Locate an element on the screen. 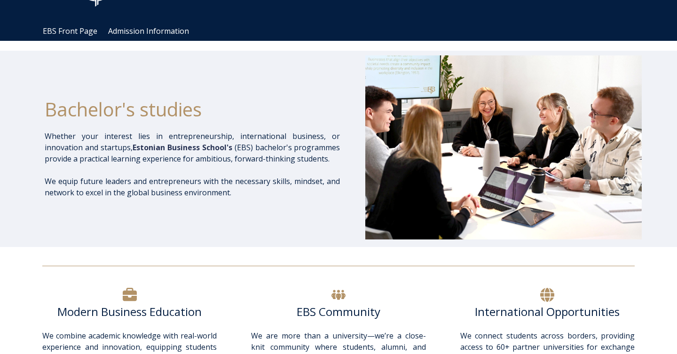 This screenshot has height=354, width=677. p: Whether your interest lies in entrepreneurship, international business, or innovation and startup... is located at coordinates (192, 148).